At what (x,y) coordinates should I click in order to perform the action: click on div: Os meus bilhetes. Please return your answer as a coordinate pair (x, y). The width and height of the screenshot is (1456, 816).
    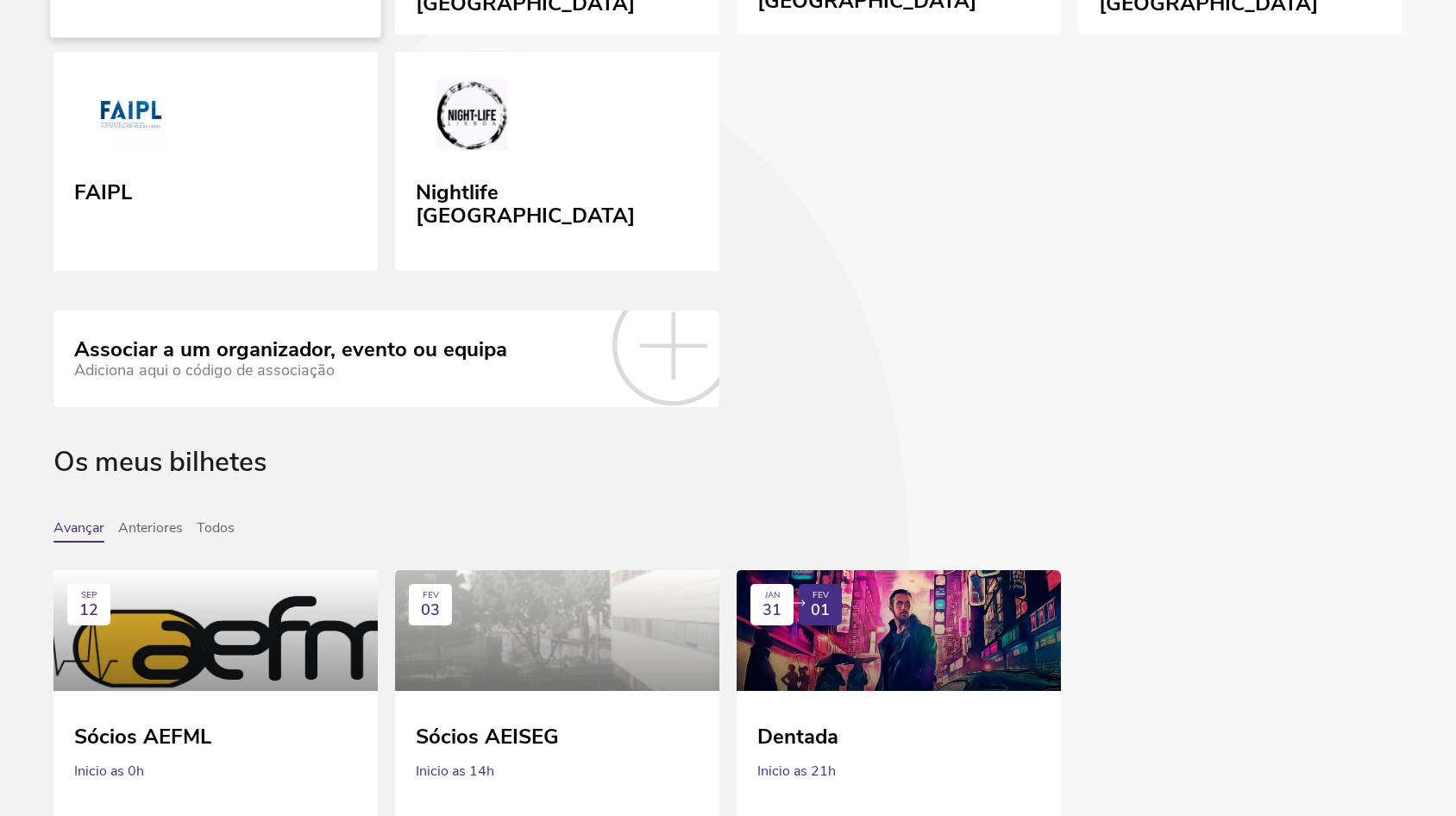
    Looking at the image, I should click on (728, 483).